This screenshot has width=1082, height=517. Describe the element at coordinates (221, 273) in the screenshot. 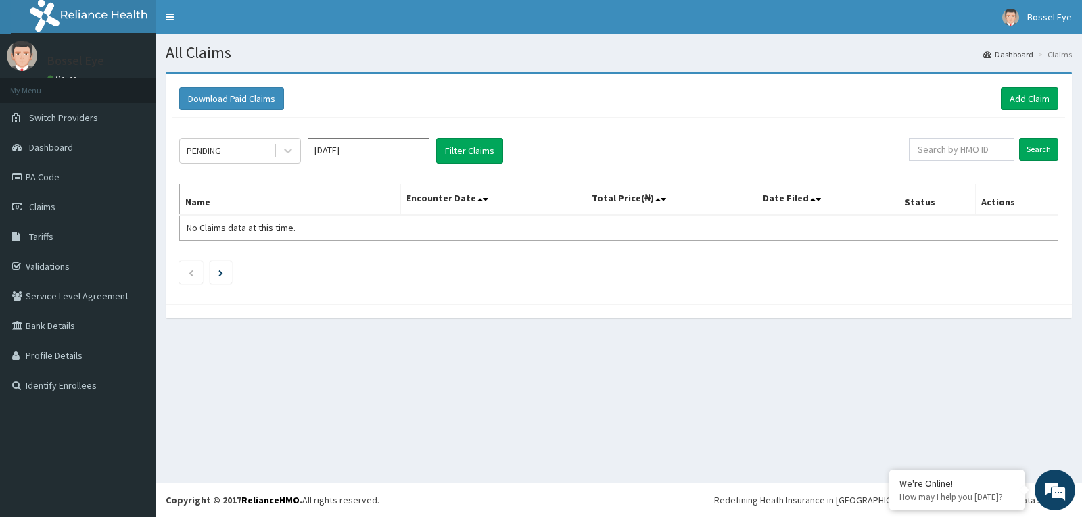

I see `a: Next page` at that location.